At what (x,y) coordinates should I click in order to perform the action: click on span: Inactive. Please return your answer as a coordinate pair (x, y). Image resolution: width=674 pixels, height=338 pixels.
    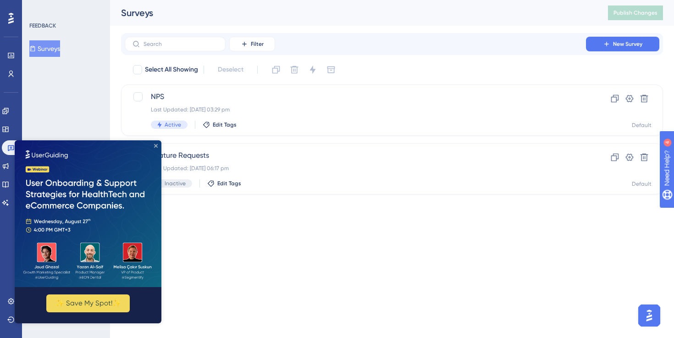
    Looking at the image, I should click on (175, 183).